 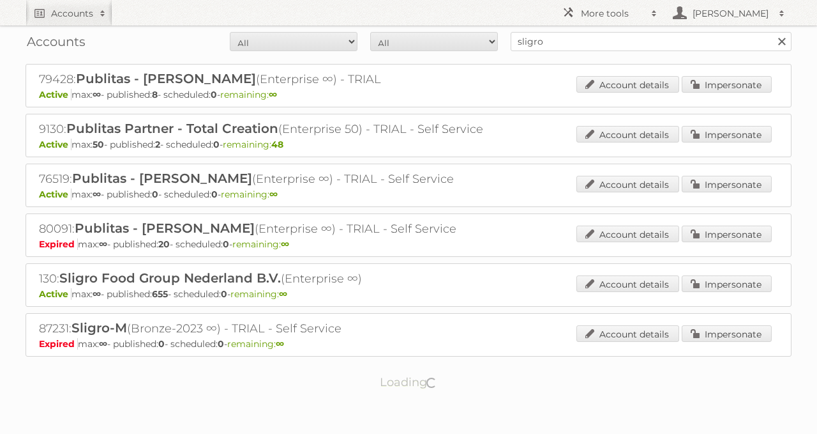 What do you see at coordinates (164, 244) in the screenshot?
I see `strong: 20` at bounding box center [164, 244].